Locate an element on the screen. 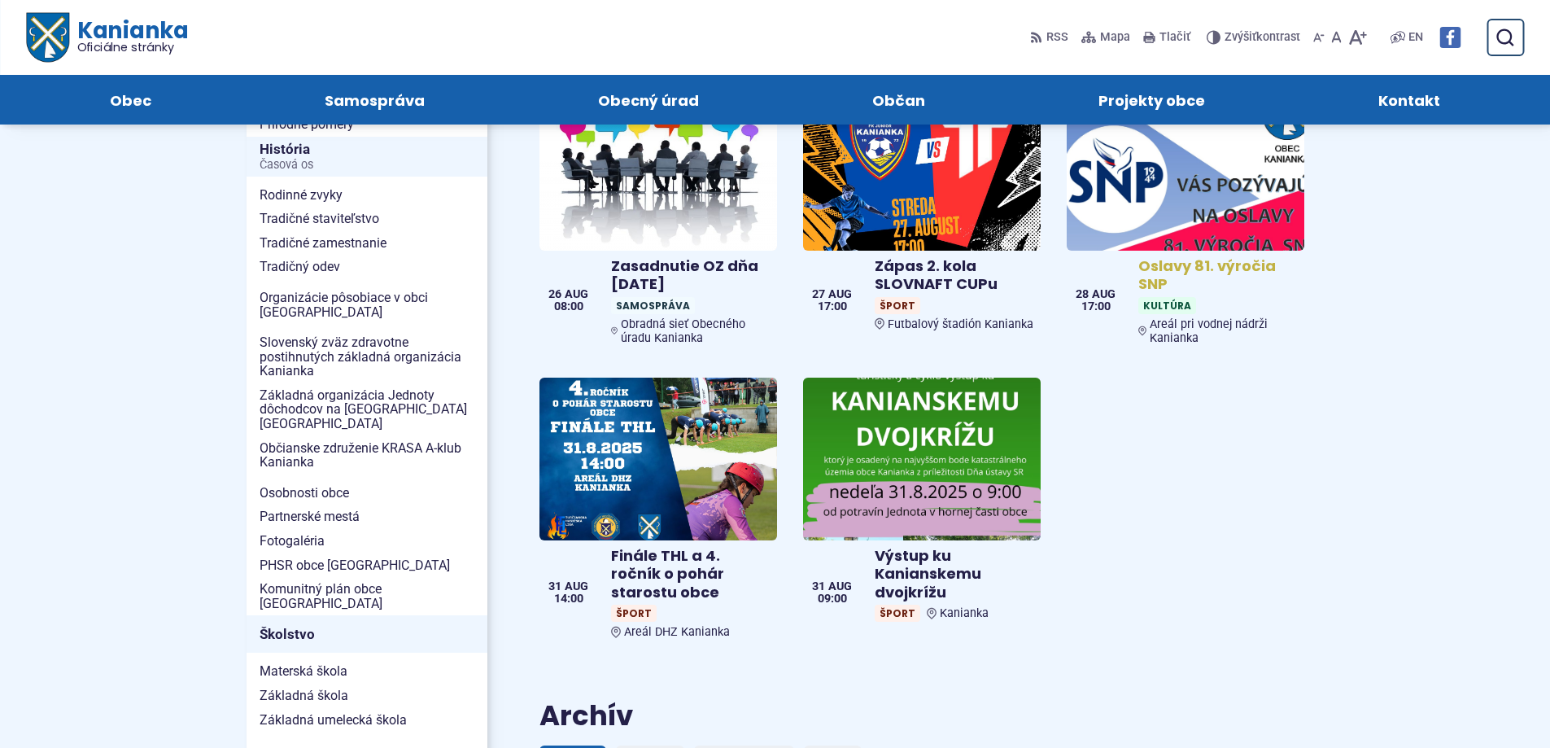 This screenshot has height=748, width=1550. button: Tlačiť is located at coordinates (1167, 37).